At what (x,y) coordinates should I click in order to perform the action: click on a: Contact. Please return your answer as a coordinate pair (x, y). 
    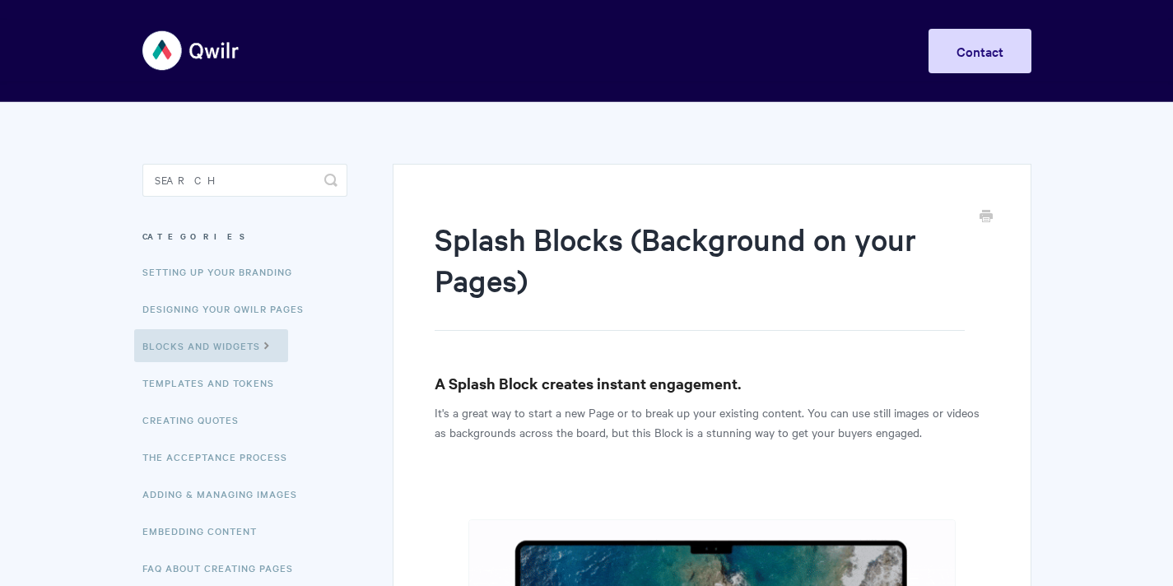
    Looking at the image, I should click on (980, 51).